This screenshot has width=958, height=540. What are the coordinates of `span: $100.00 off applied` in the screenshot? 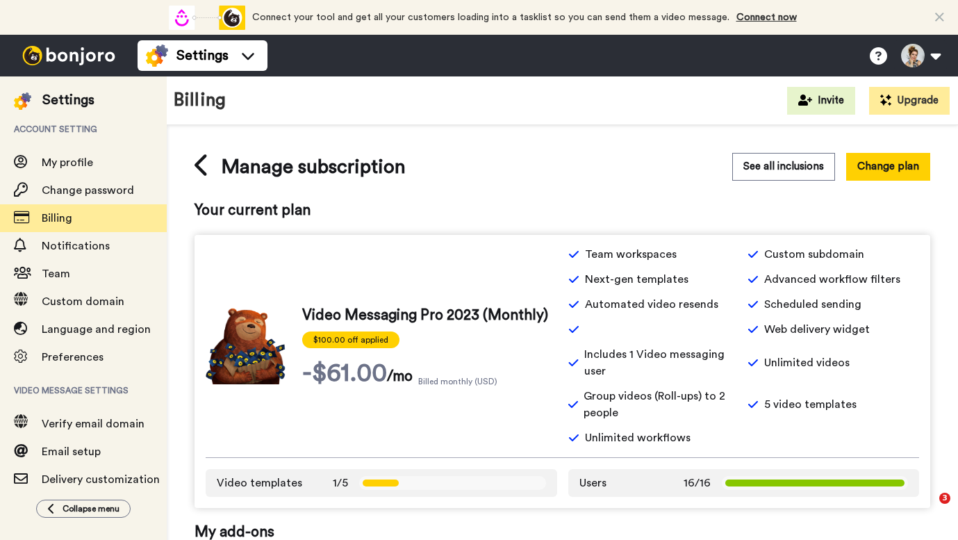 It's located at (351, 340).